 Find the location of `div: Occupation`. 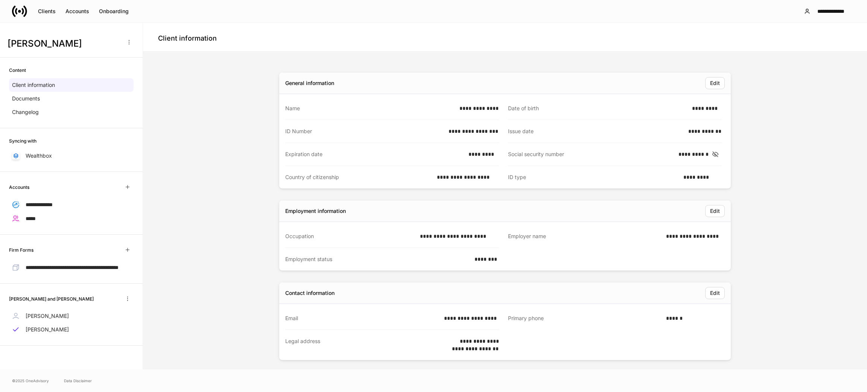

div: Occupation is located at coordinates (350, 236).